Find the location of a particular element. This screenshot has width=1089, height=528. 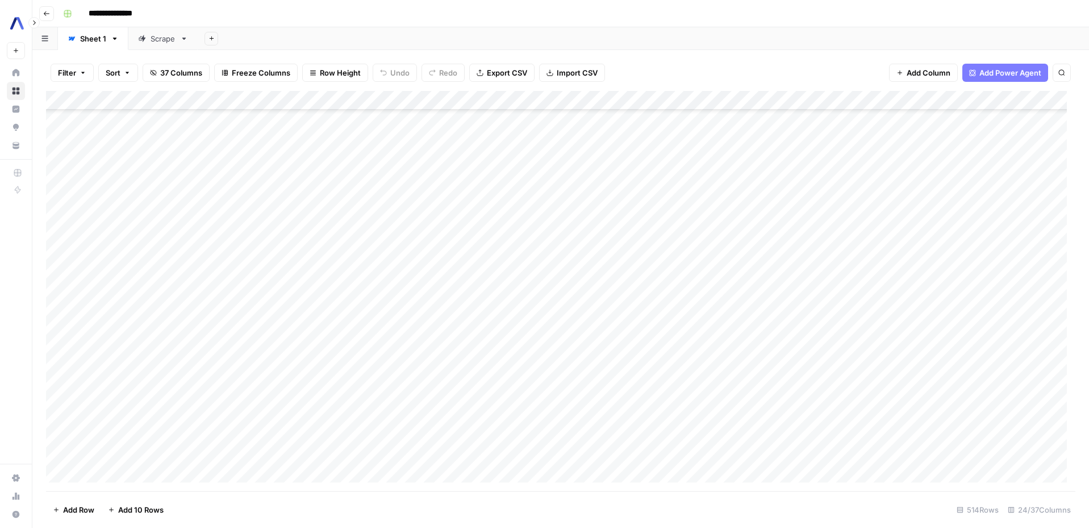

button: Redo is located at coordinates (443, 73).